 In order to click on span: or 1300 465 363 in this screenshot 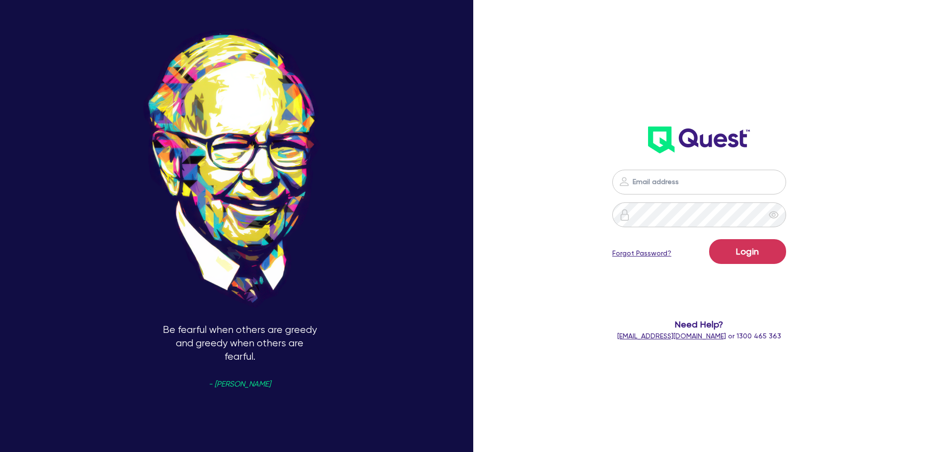, I will do `click(699, 336)`.